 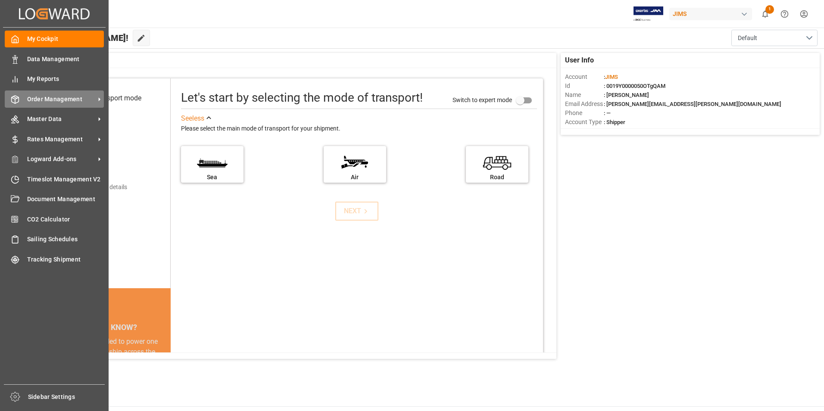 What do you see at coordinates (66, 397) in the screenshot?
I see `span: Sidebar Settings` at bounding box center [66, 397].